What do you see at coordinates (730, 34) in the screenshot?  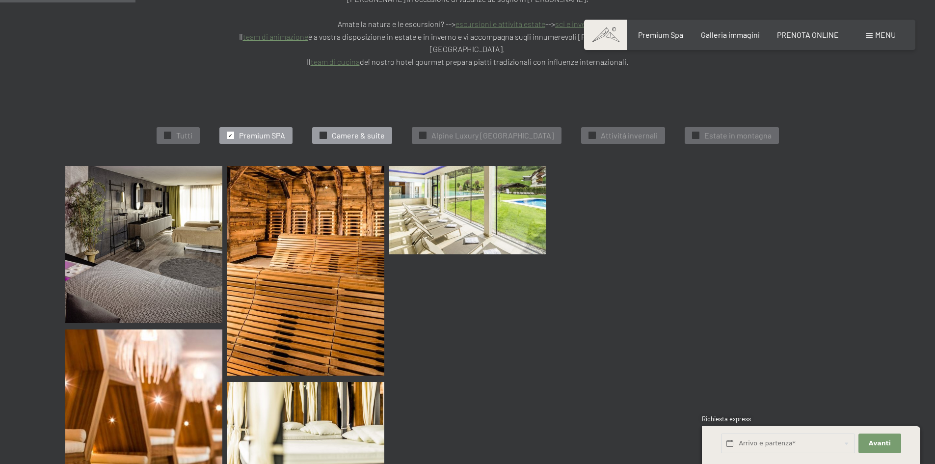 I see `a: Galleria immagini` at bounding box center [730, 34].